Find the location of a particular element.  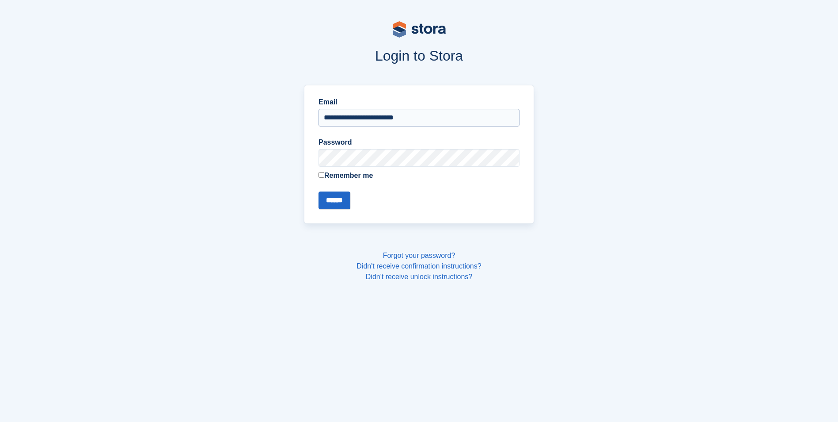

img: stora-logo-53a41332b3708ae10de48c4981b4e9114cc0af31d8433b30ea865607fb682f29.svg is located at coordinates (419, 29).